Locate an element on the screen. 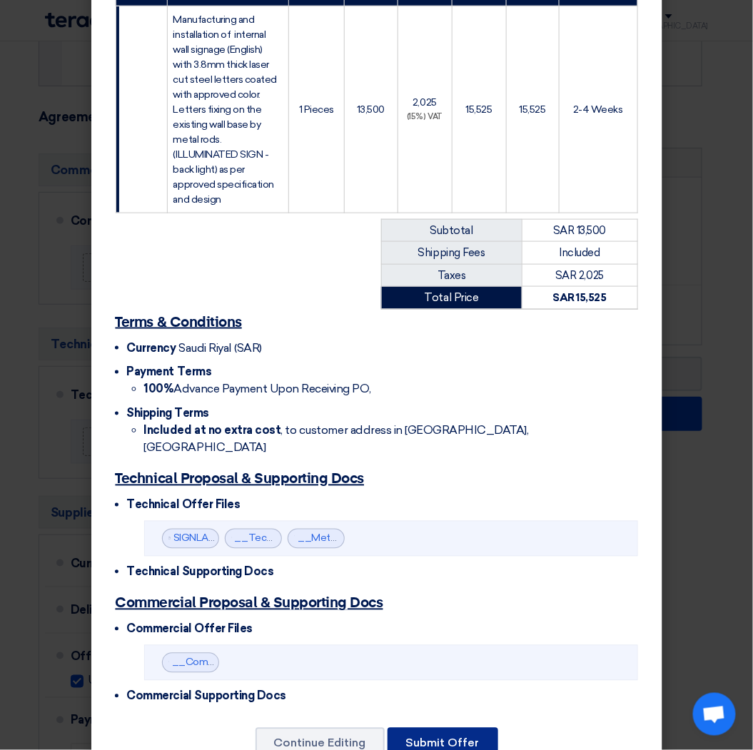  span: 13,500 is located at coordinates (370, 109).